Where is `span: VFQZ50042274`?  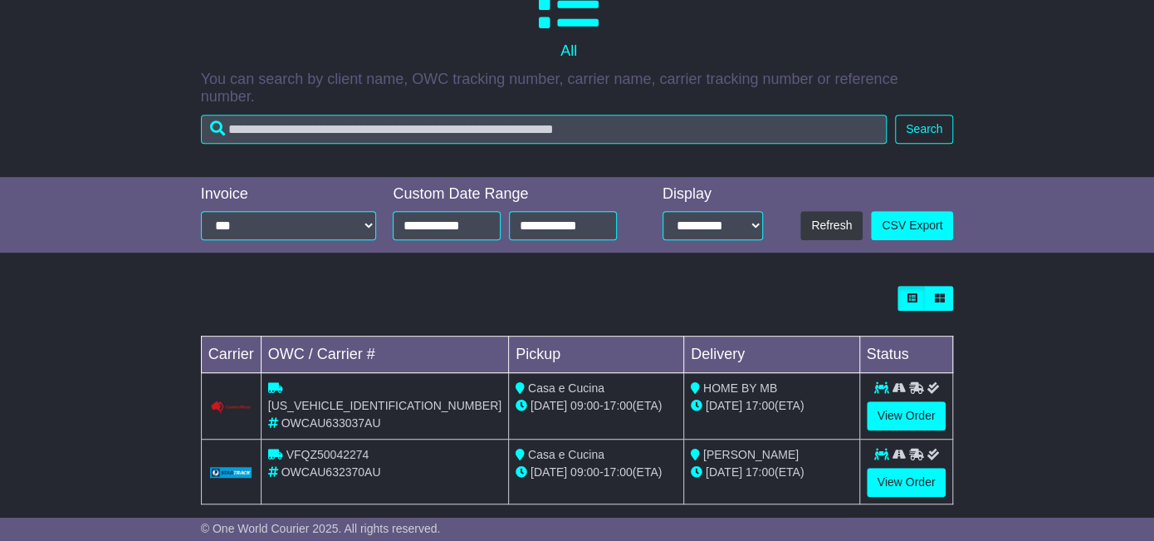
span: VFQZ50042274 is located at coordinates (328, 454).